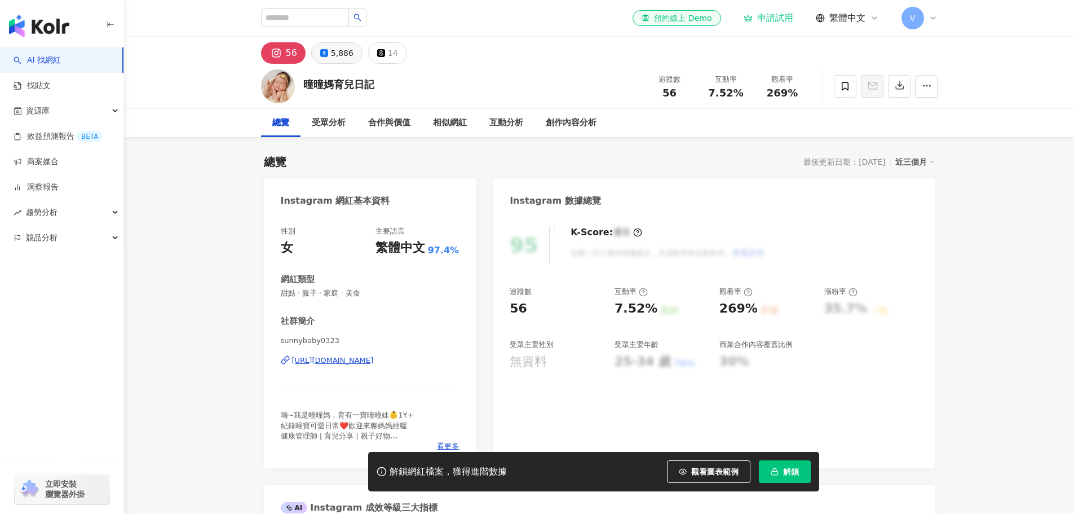 Image resolution: width=1074 pixels, height=514 pixels. What do you see at coordinates (278, 86) in the screenshot?
I see `img: KOL Avatar` at bounding box center [278, 86].